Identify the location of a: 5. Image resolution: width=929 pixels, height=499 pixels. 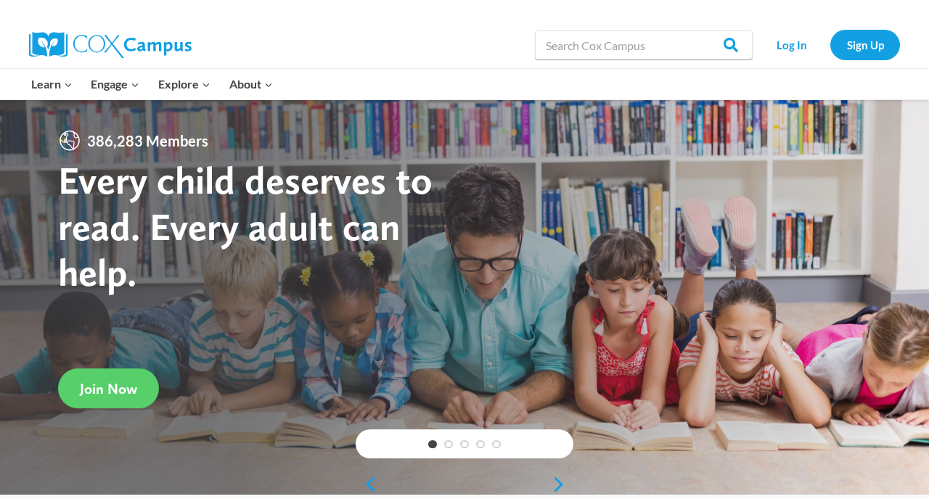
(496, 445).